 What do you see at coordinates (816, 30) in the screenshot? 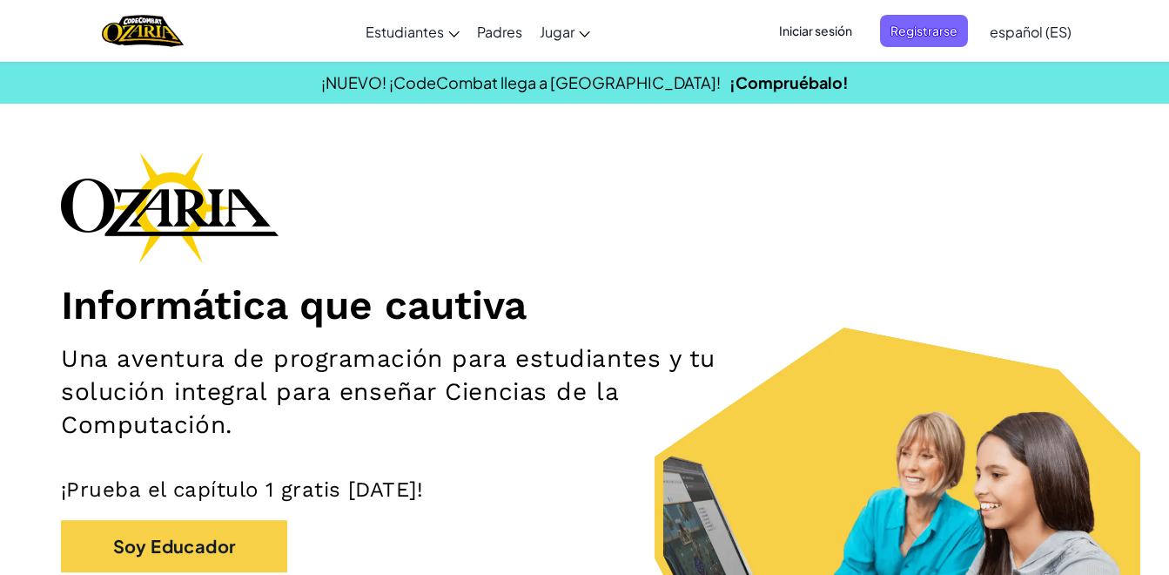
I see `button: Iniciar sesión` at bounding box center [816, 30].